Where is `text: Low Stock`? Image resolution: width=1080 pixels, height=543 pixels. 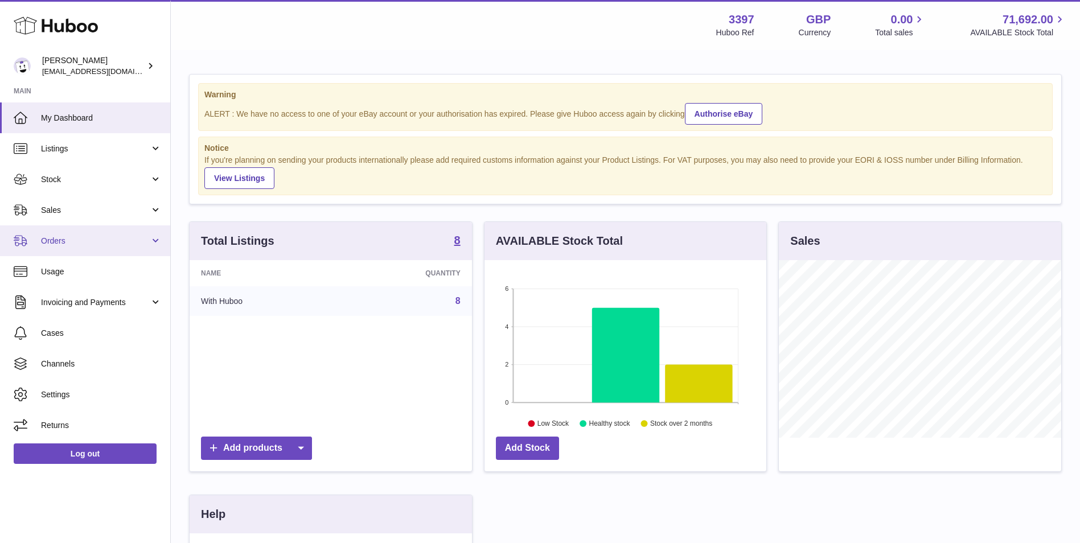
text: Low Stock is located at coordinates (553, 424).